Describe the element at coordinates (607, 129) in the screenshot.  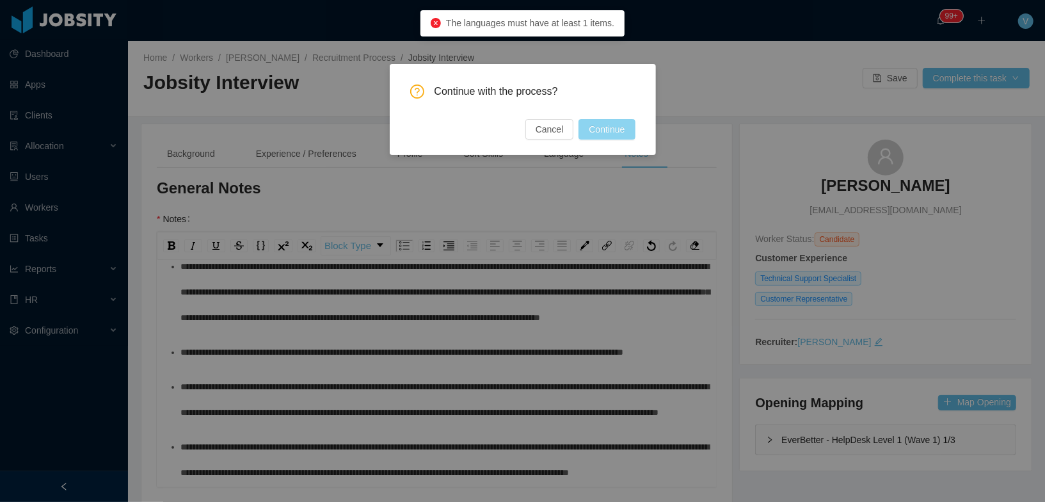
I see `button: Continue` at that location.